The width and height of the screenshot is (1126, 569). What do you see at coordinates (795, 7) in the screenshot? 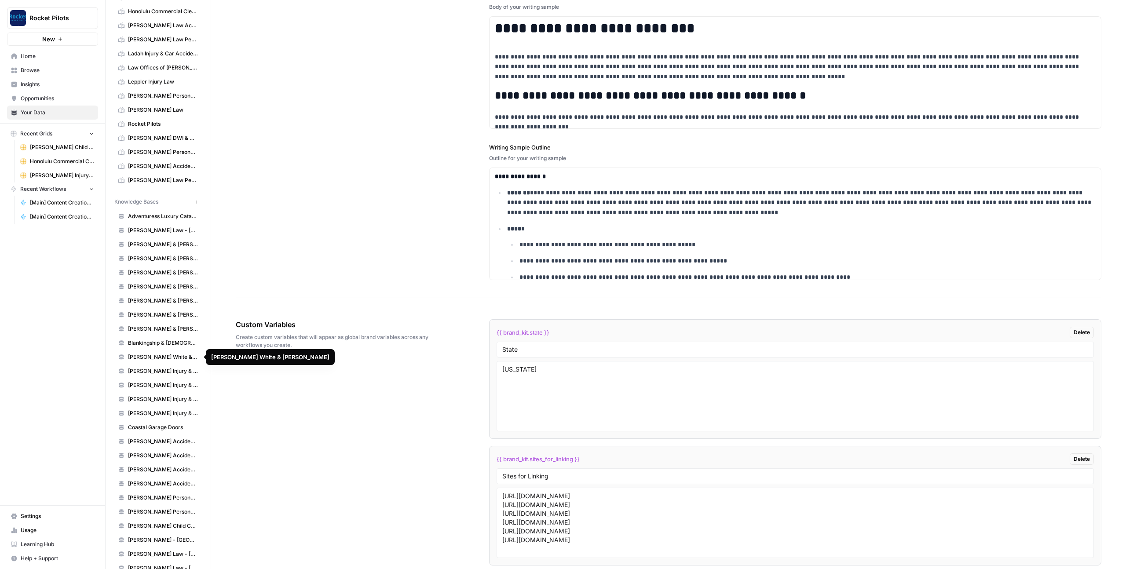
I see `div: Body of your writing sample` at bounding box center [795, 7].